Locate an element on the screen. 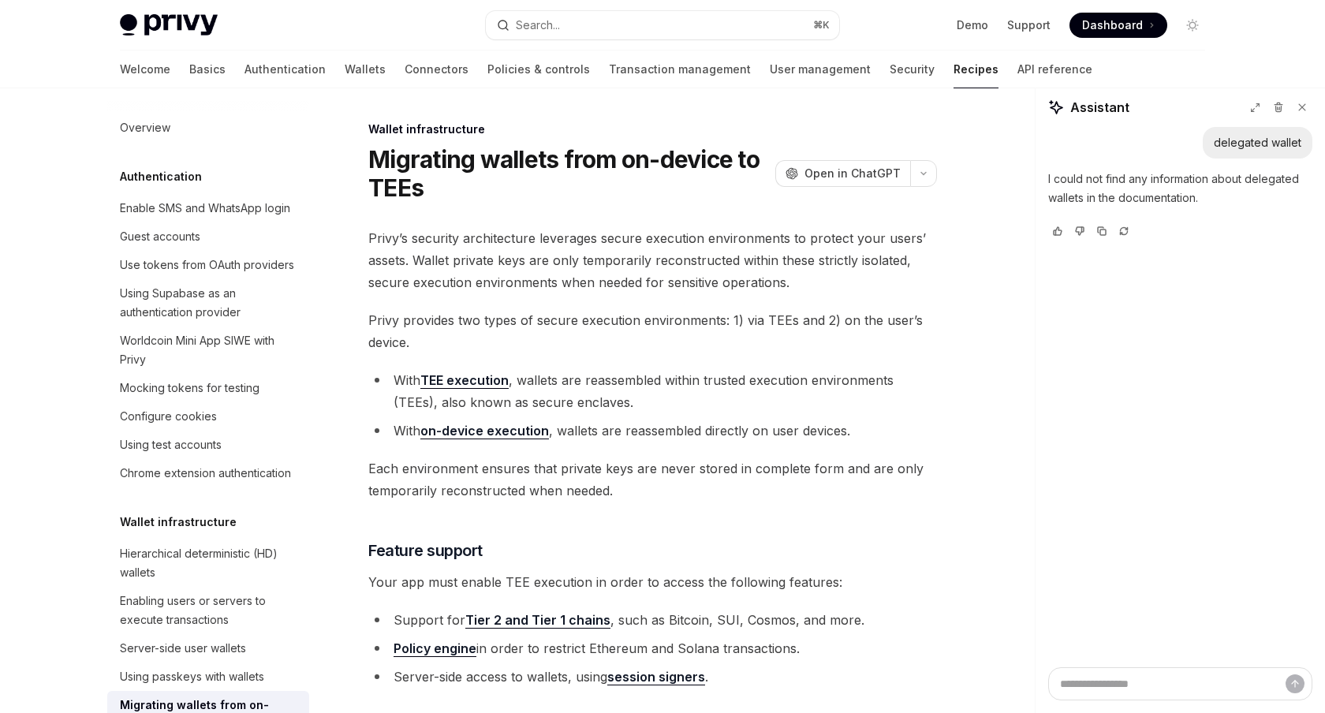  a: Connectors is located at coordinates (436, 69).